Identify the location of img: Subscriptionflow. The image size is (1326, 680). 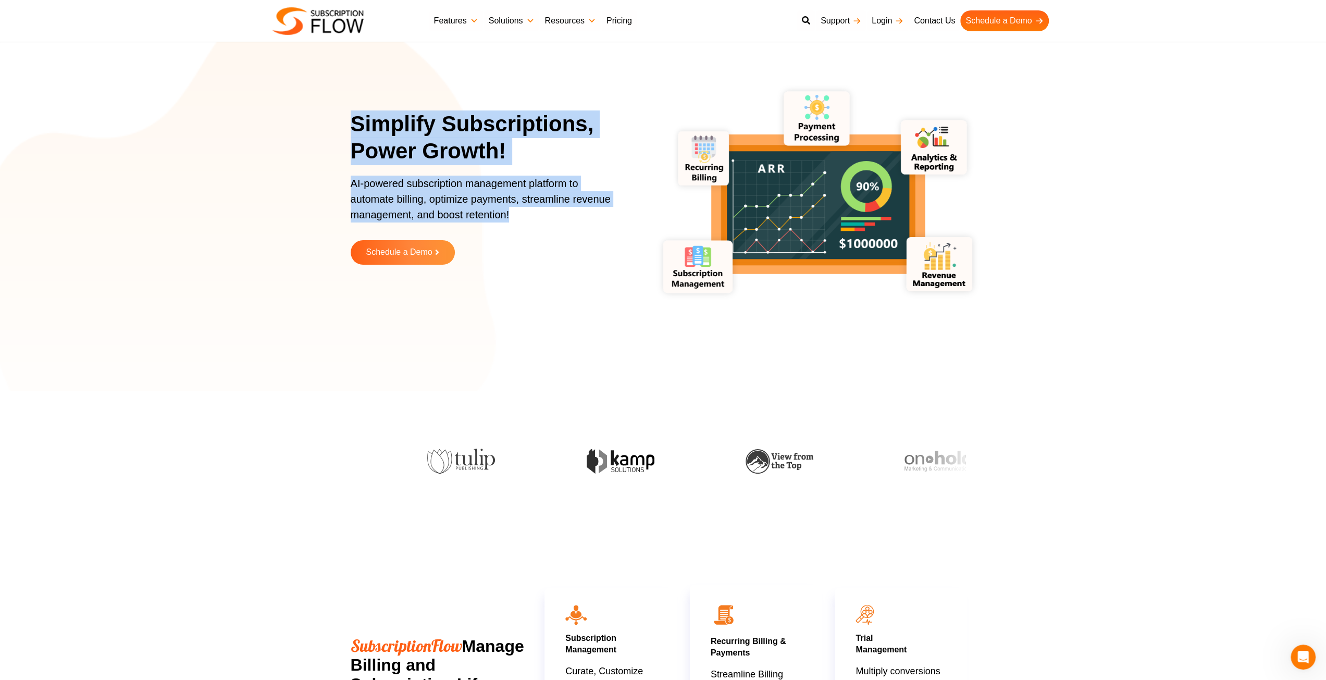
(318, 21).